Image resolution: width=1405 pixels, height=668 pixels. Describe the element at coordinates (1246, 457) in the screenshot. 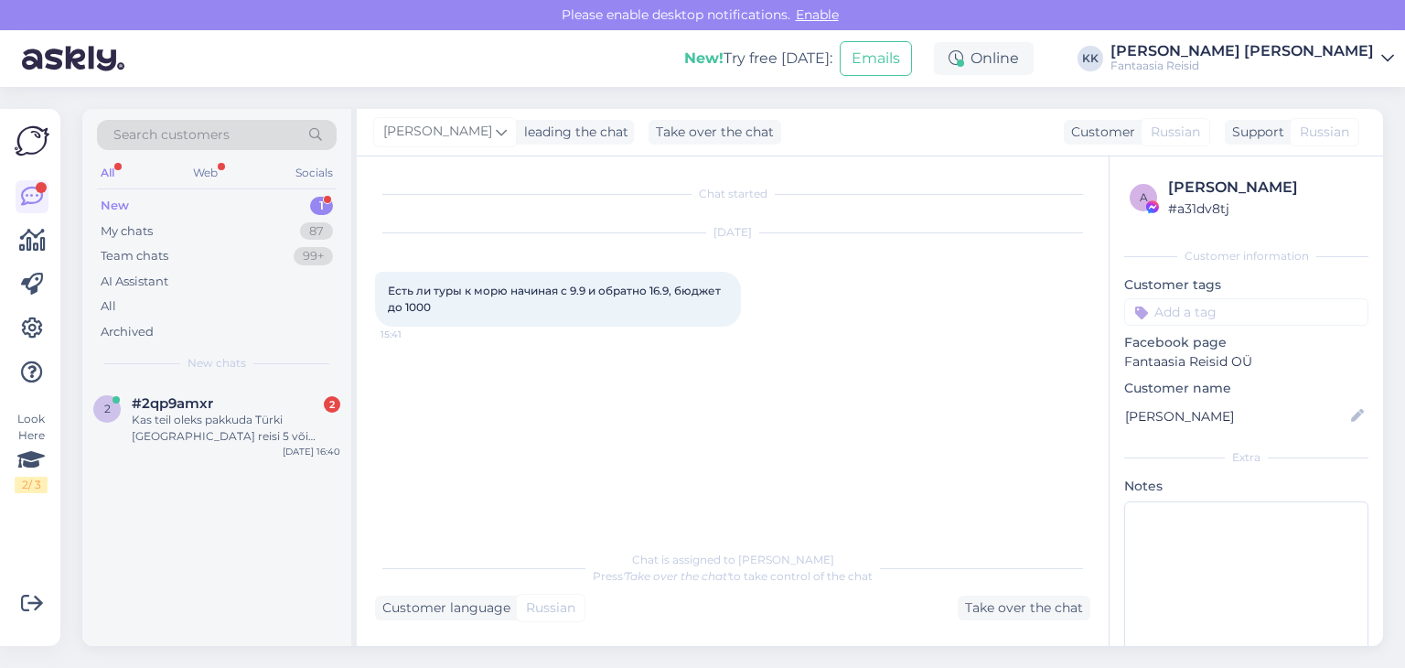

I see `div: Extra` at that location.